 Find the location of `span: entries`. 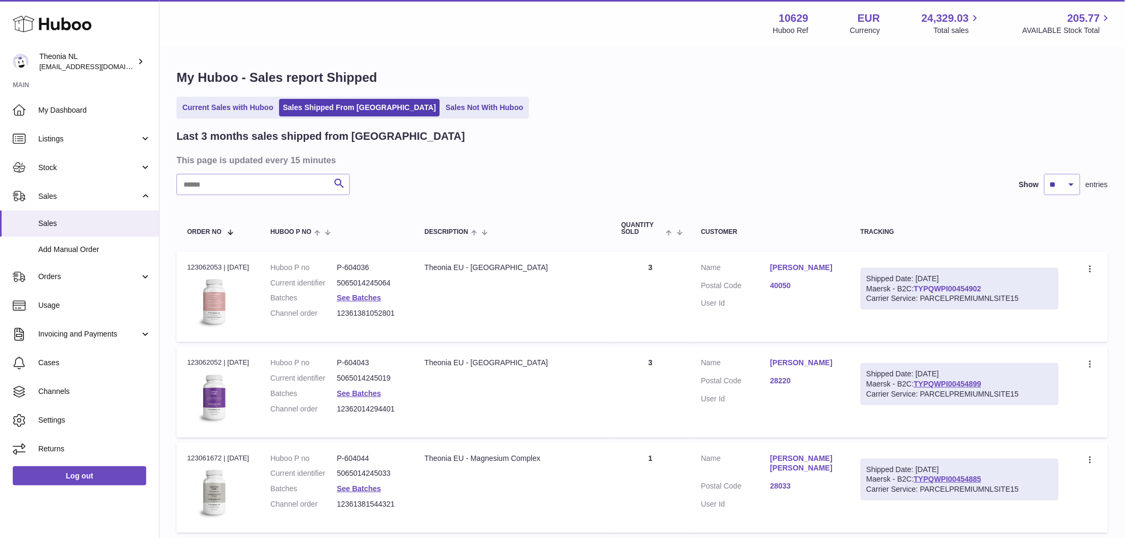

span: entries is located at coordinates (1097, 184).